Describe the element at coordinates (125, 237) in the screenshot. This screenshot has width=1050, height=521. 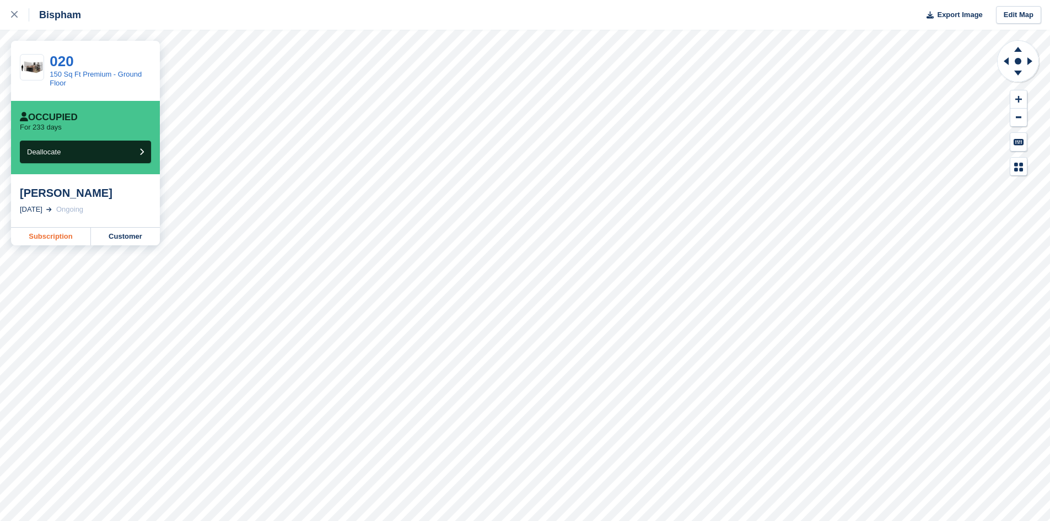
I see `a: Customer` at that location.